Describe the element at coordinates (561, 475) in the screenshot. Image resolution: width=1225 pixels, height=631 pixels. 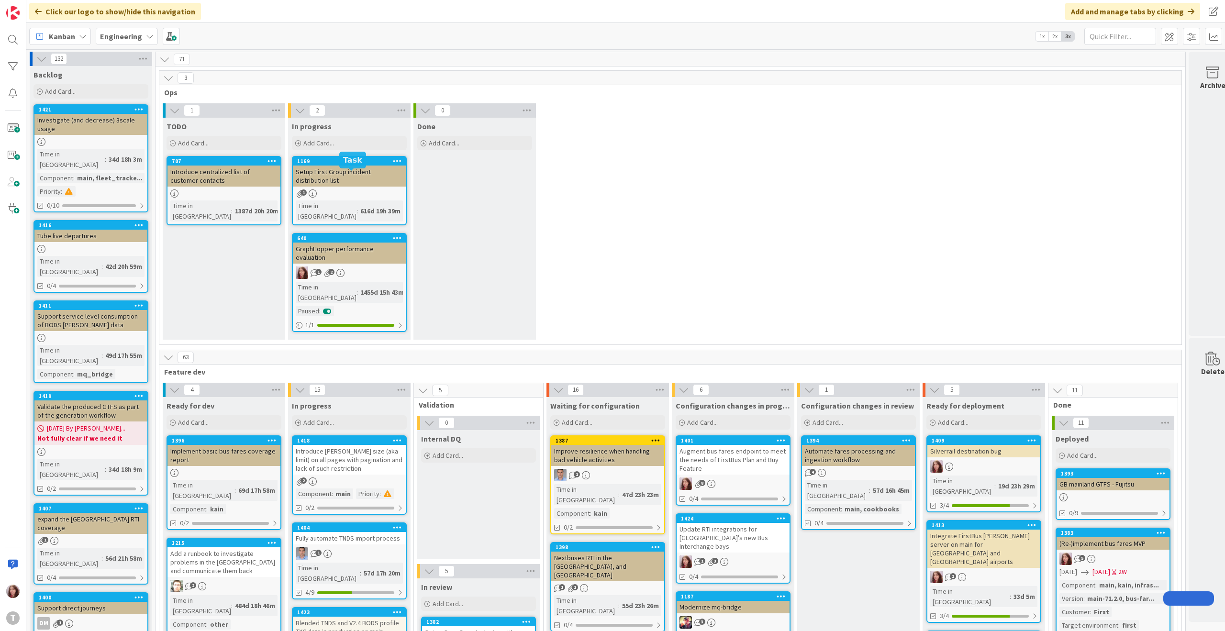
I see `img: LD` at that location.